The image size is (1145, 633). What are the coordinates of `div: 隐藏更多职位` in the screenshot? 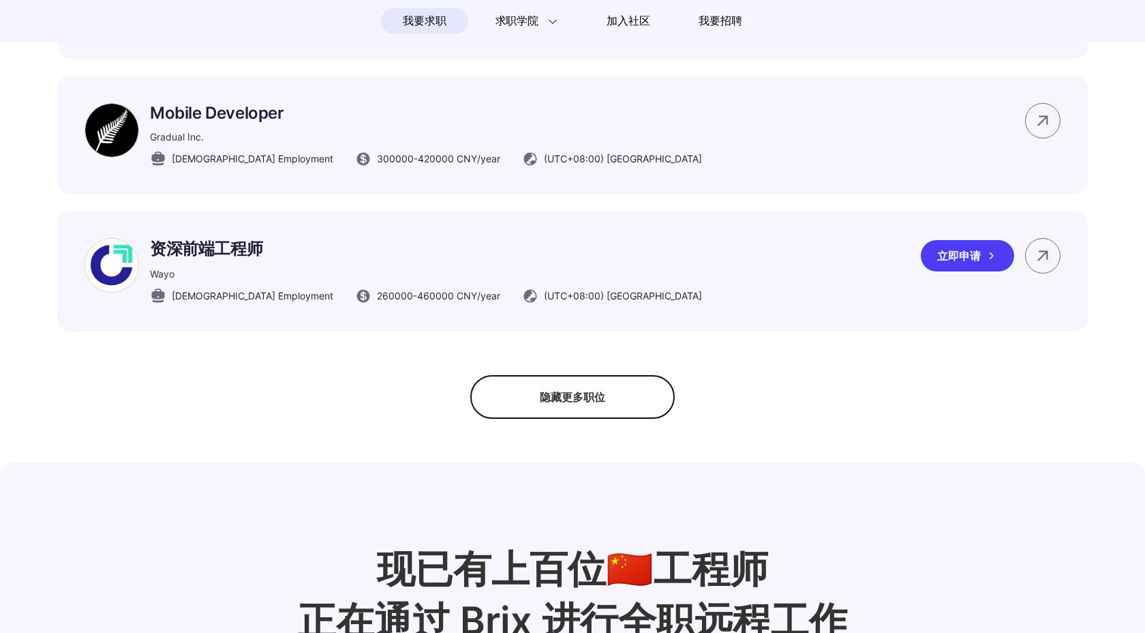 It's located at (573, 397).